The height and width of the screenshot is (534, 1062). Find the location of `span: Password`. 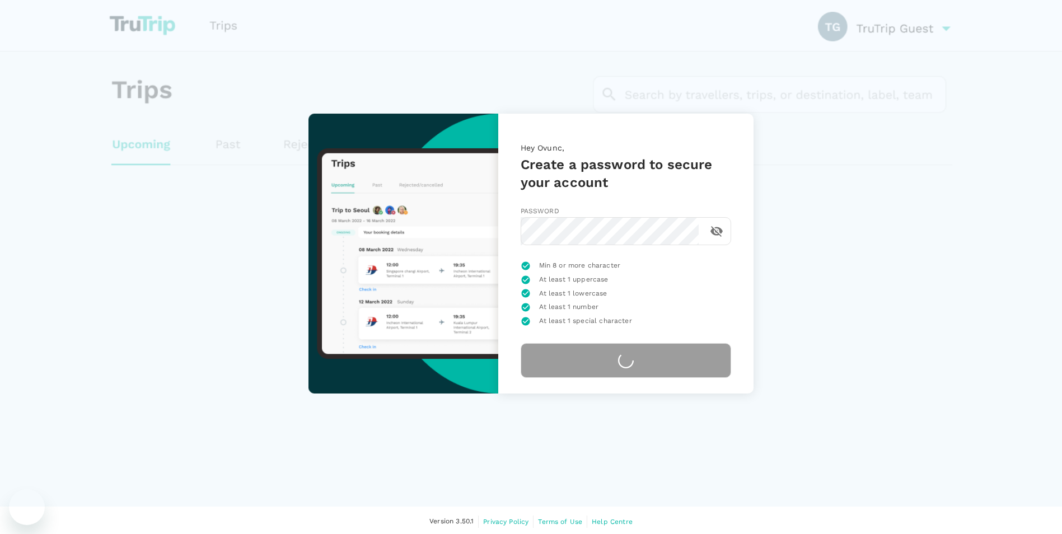

span: Password is located at coordinates (540, 211).